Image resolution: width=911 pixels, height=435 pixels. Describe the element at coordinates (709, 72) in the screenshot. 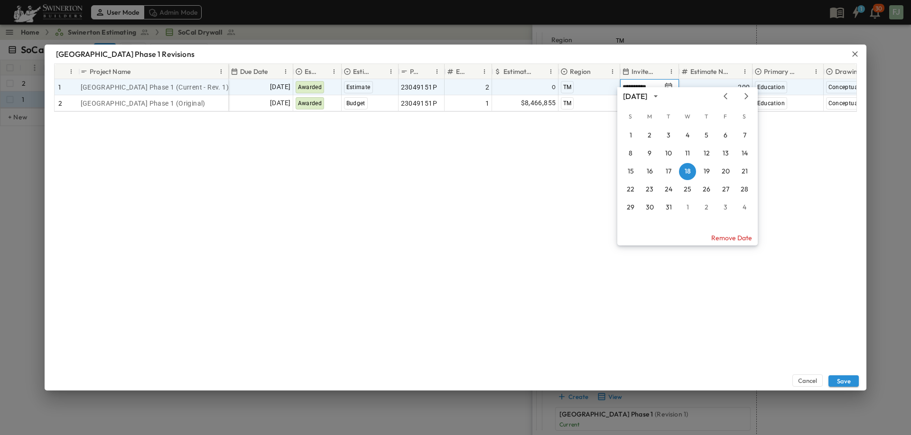

I see `p: Estimate Number` at that location.